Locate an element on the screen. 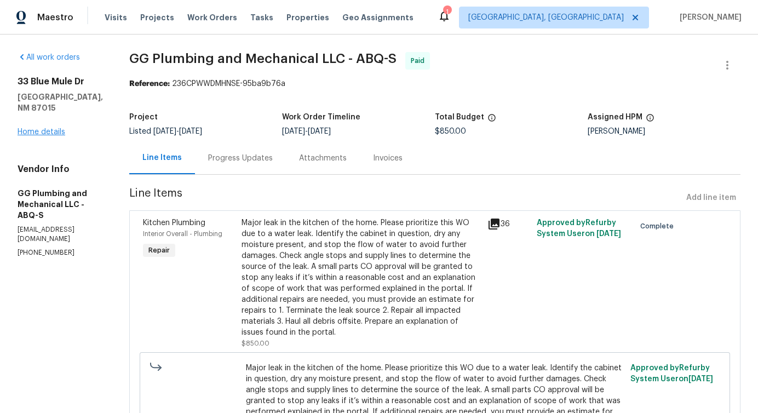 This screenshot has width=758, height=413. div: Invoices is located at coordinates (388, 158).